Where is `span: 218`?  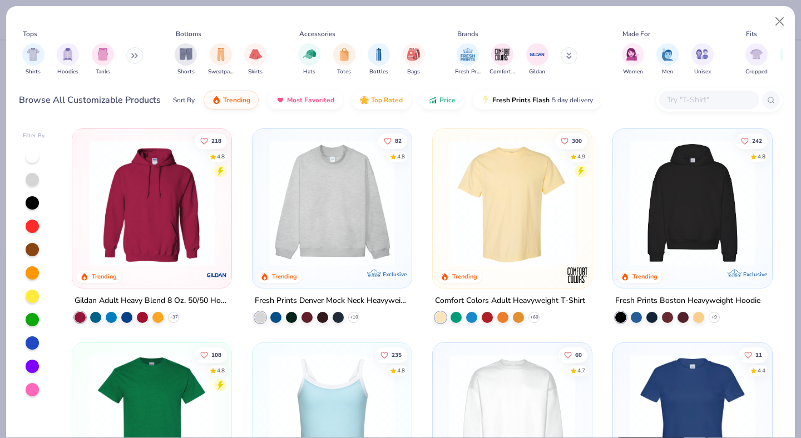 span: 218 is located at coordinates (217, 141).